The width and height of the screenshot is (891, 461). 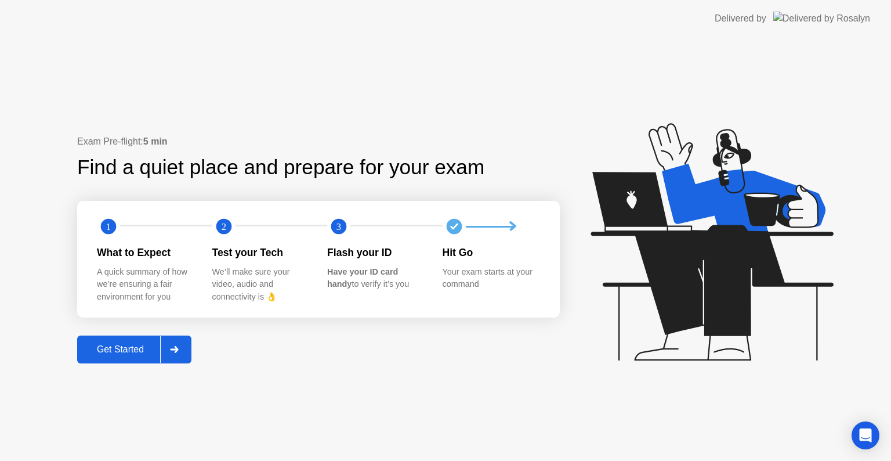 What do you see at coordinates (375, 252) in the screenshot?
I see `div: Flash your ID` at bounding box center [375, 252].